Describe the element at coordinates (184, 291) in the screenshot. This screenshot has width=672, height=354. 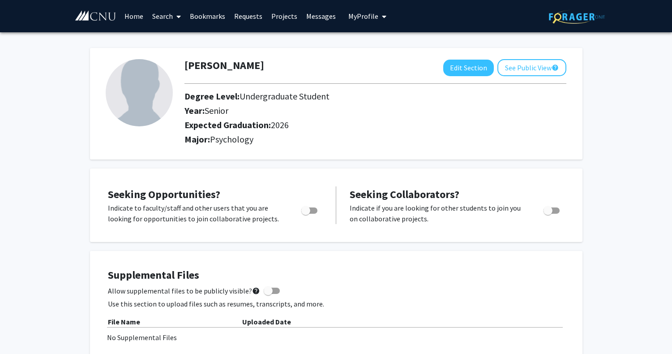
I see `span: Allow supplemental files to be publicly visible?` at that location.